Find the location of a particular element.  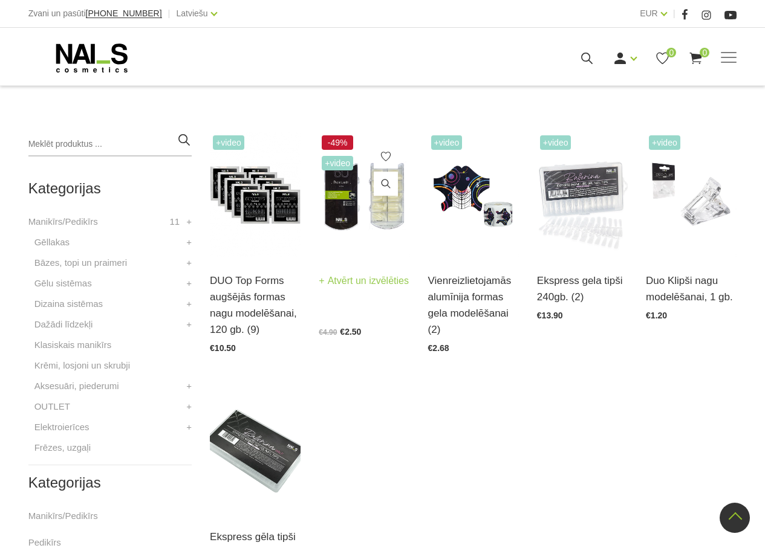

a: Ekspress gela tipši 240gb. (2) is located at coordinates (582, 289).